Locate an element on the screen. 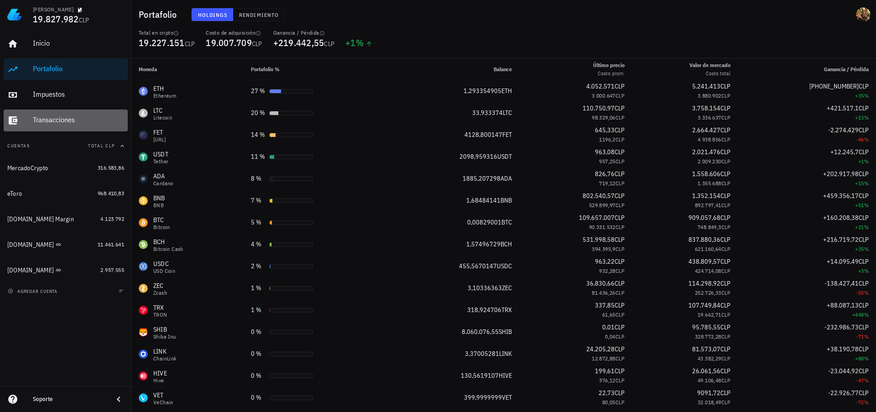 Image resolution: width=876 pixels, height=412 pixels. span: 5.241.413 is located at coordinates (706, 86).